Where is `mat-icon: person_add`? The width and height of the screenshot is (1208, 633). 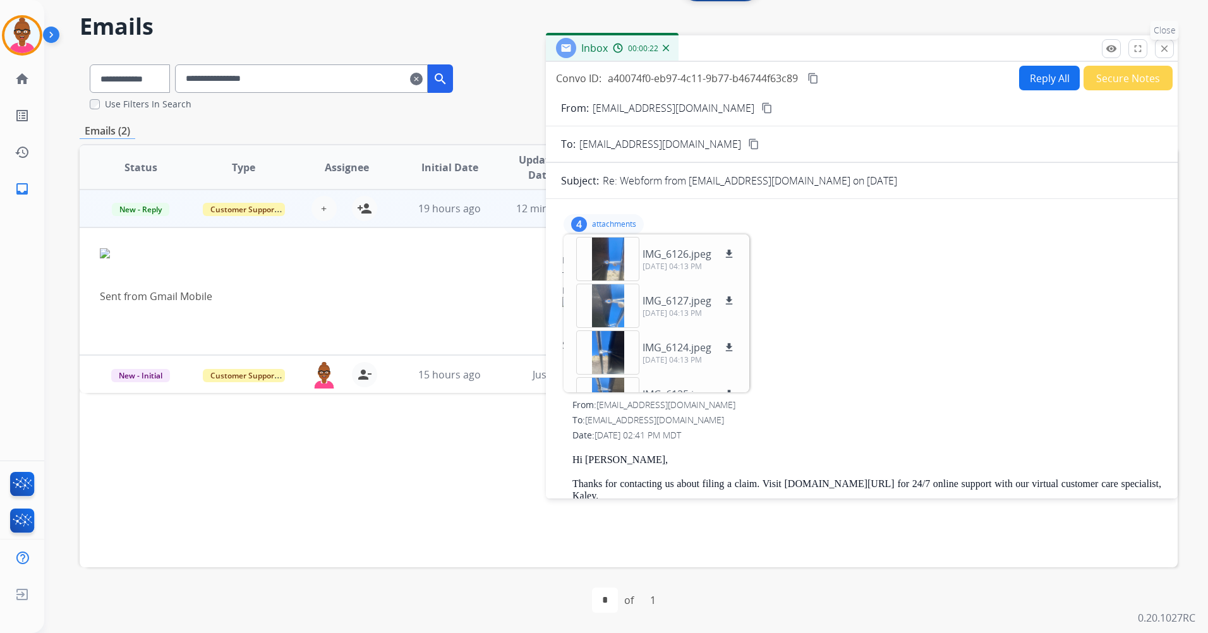
mat-icon: person_add is located at coordinates (365, 208).